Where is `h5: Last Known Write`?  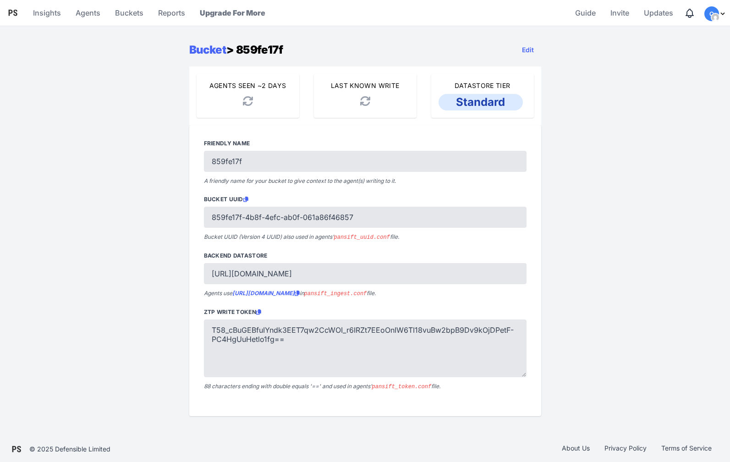 h5: Last Known Write is located at coordinates (365, 86).